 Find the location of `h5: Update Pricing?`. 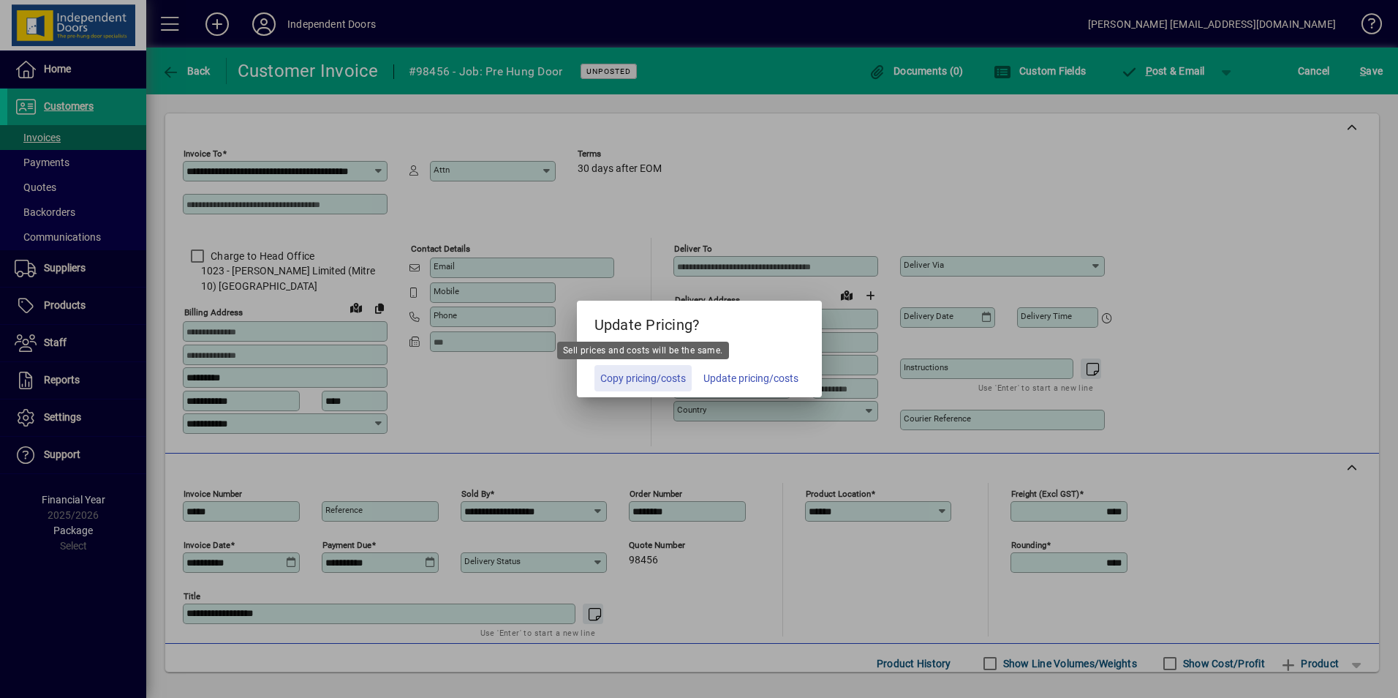

h5: Update Pricing? is located at coordinates (699, 322).